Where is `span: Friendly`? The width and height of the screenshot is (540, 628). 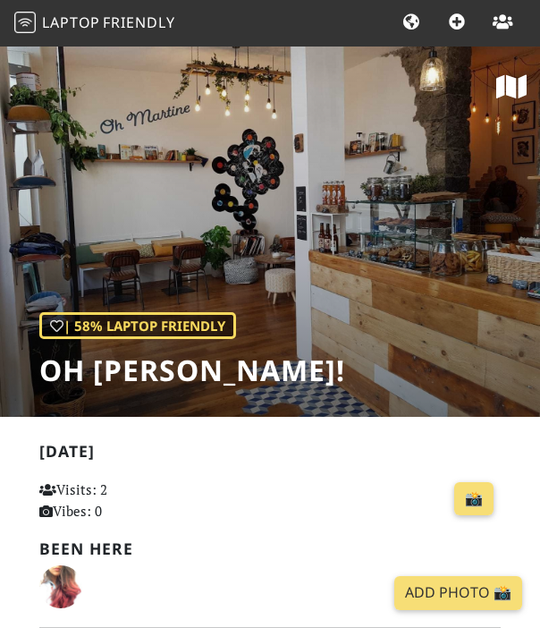
span: Friendly is located at coordinates (139, 22).